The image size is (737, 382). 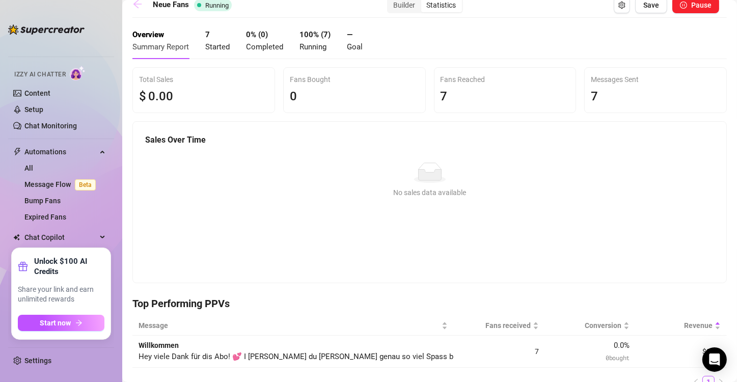 I want to click on div: Fans Bought, so click(x=354, y=79).